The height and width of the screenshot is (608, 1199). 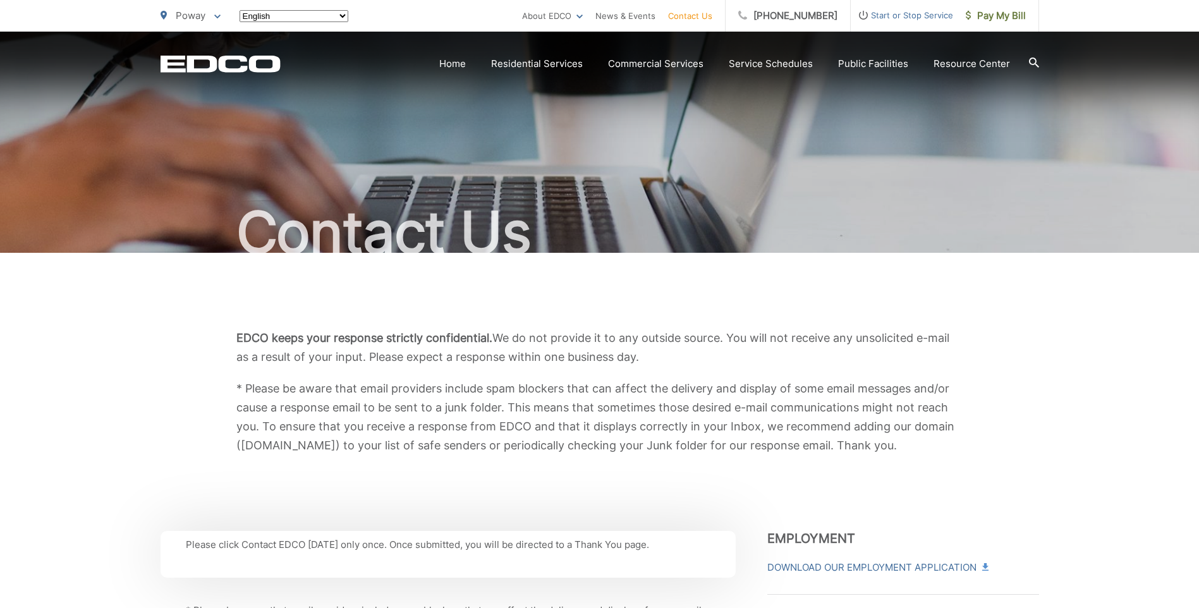 What do you see at coordinates (625, 16) in the screenshot?
I see `a: News & Events` at bounding box center [625, 16].